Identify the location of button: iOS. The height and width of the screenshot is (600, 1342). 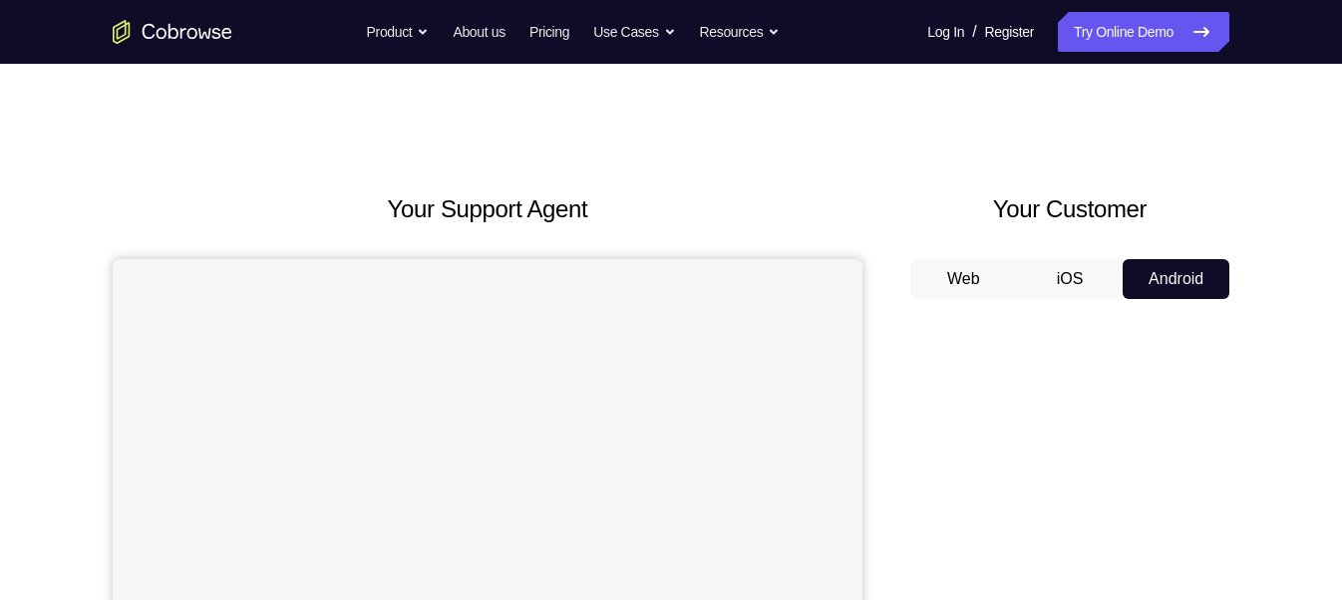
(1070, 279).